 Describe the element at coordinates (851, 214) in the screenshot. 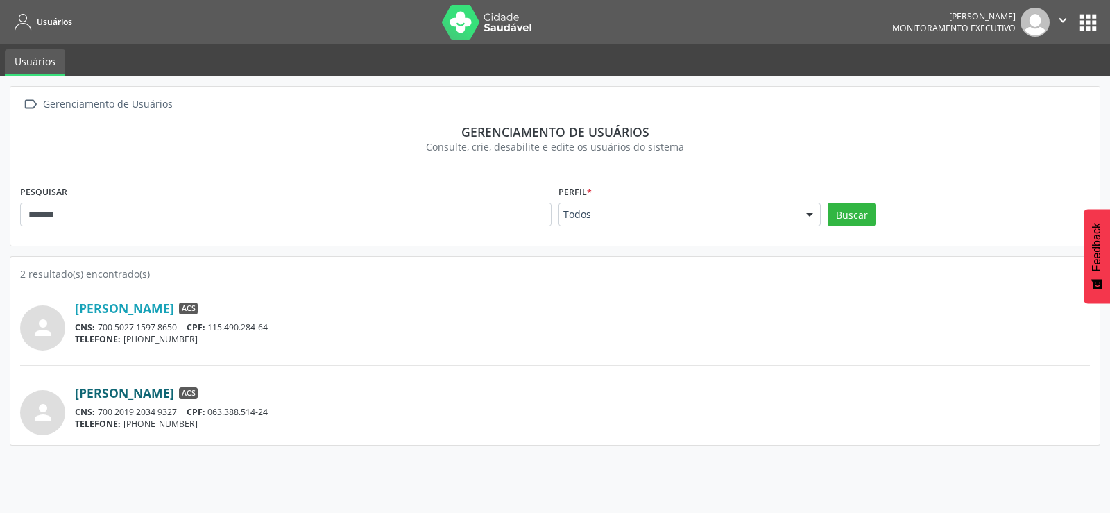

I see `button: Buscar` at that location.